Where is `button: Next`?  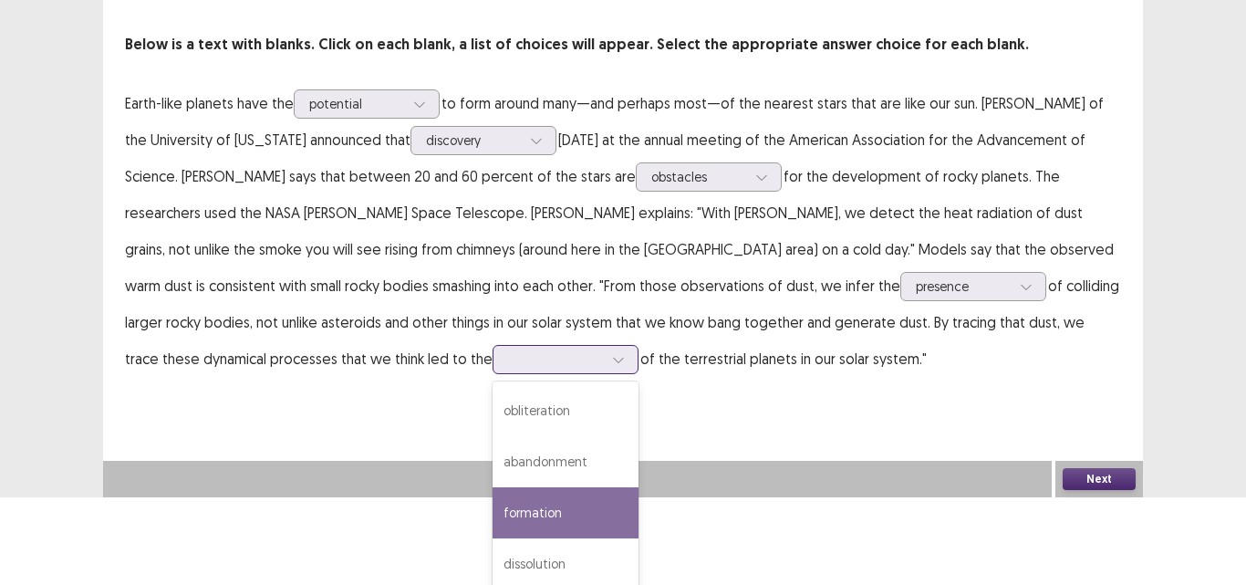 button: Next is located at coordinates (1099, 479).